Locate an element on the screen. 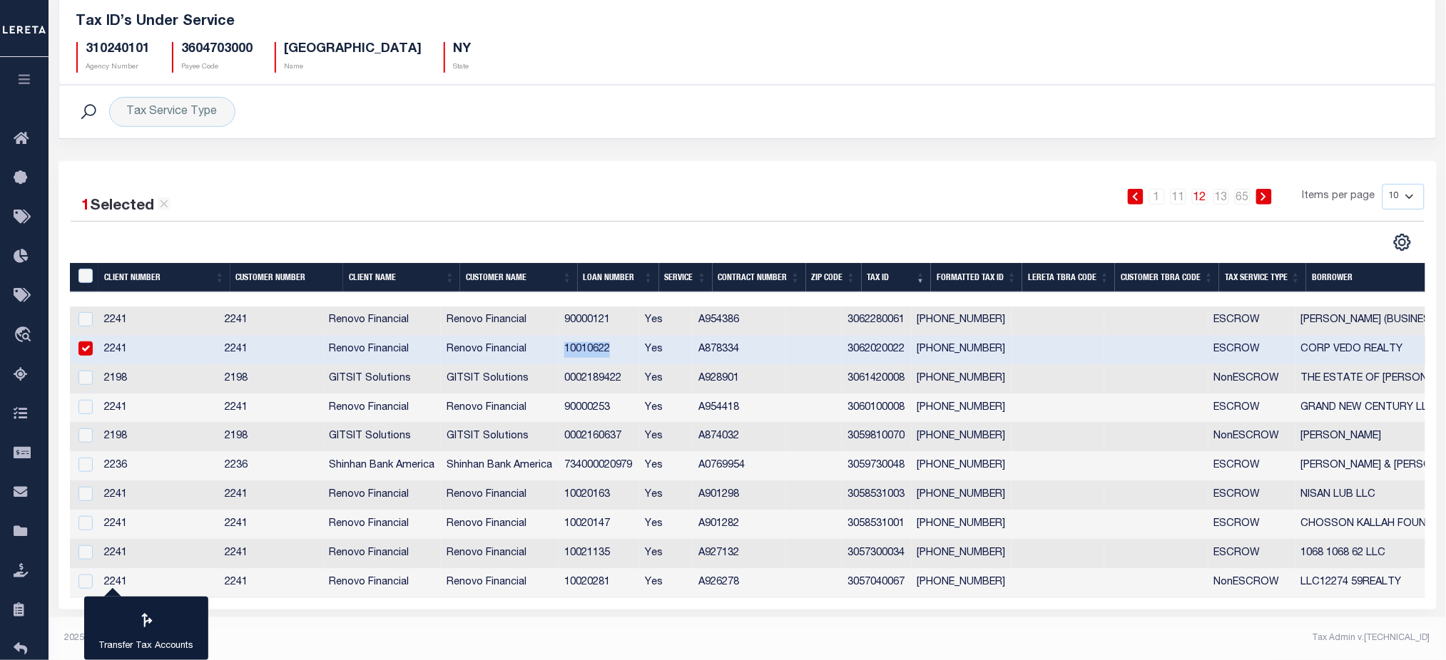  p: Transfer Tax Accounts is located at coordinates (146, 647).